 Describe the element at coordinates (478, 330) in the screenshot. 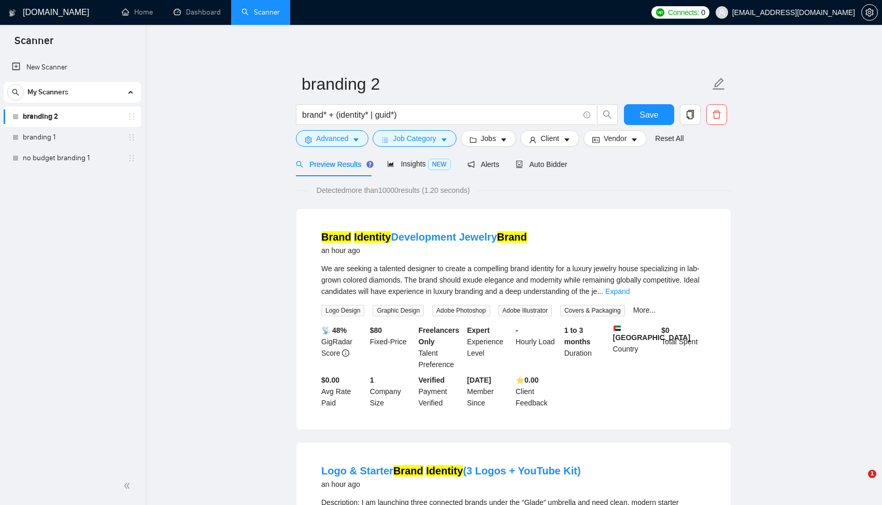

I see `b: Expert` at that location.